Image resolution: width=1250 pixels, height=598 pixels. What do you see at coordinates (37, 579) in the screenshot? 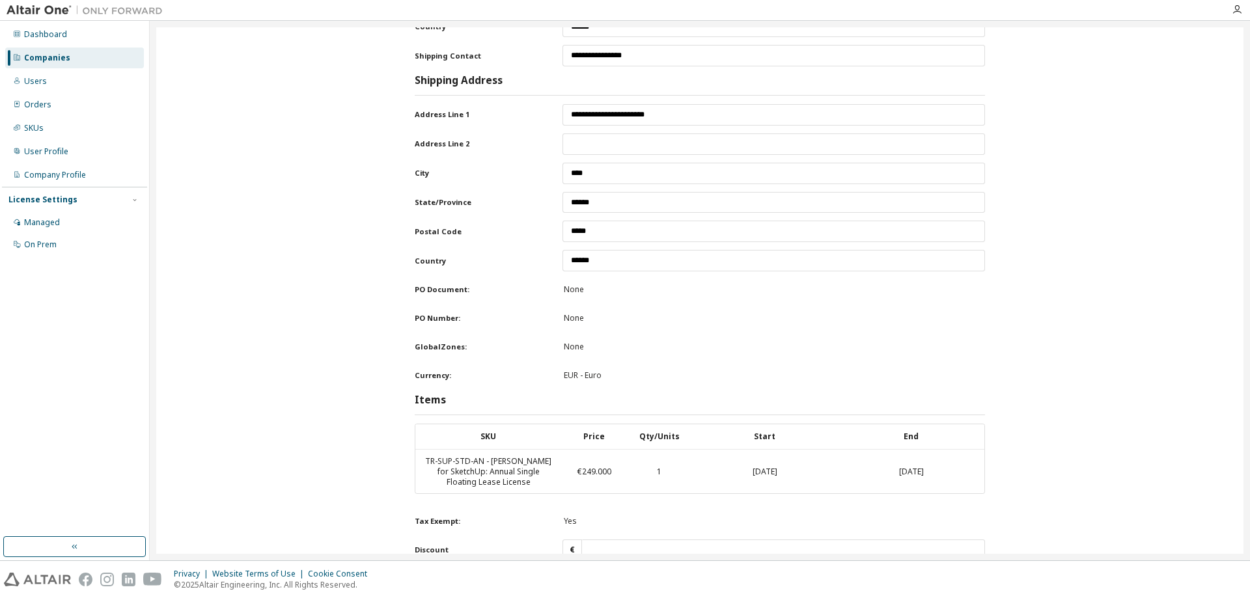
I see `img: altair_logo.svg` at bounding box center [37, 579].